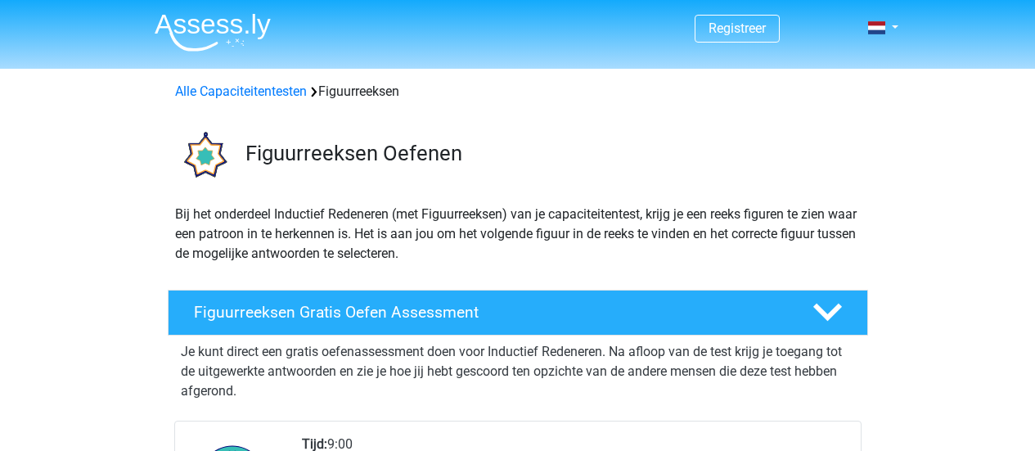  What do you see at coordinates (550, 153) in the screenshot?
I see `h3: Figuurreeksen Oefenen` at bounding box center [550, 153].